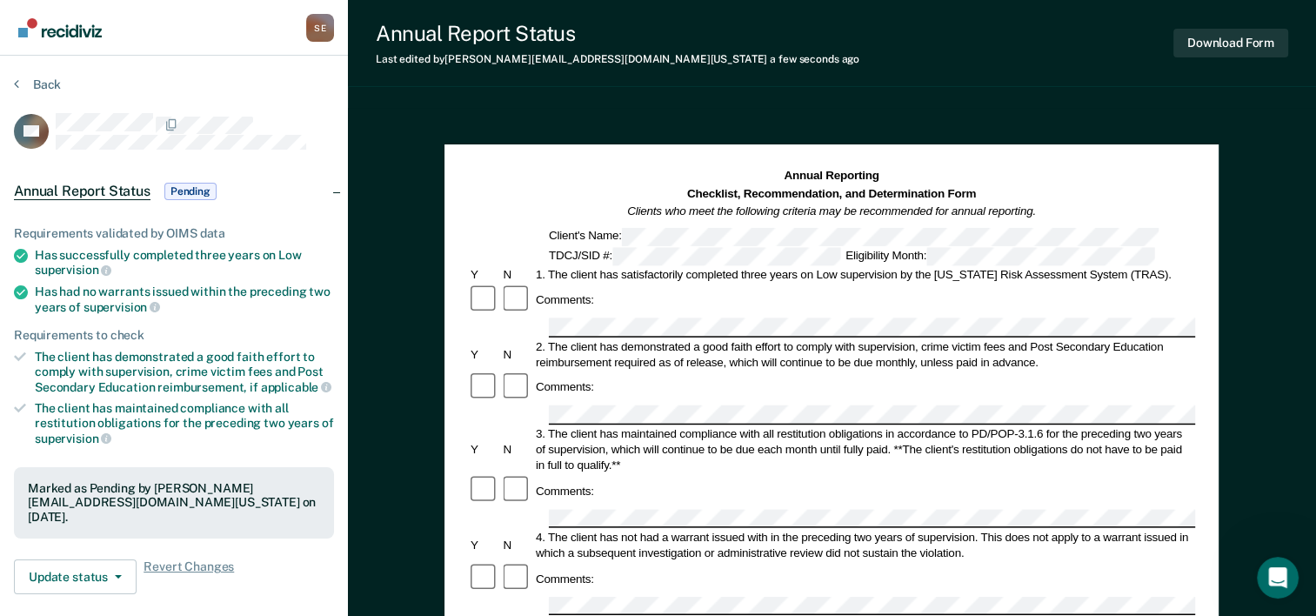 This screenshot has height=616, width=1316. What do you see at coordinates (75, 576) in the screenshot?
I see `button: Update status` at bounding box center [75, 576].